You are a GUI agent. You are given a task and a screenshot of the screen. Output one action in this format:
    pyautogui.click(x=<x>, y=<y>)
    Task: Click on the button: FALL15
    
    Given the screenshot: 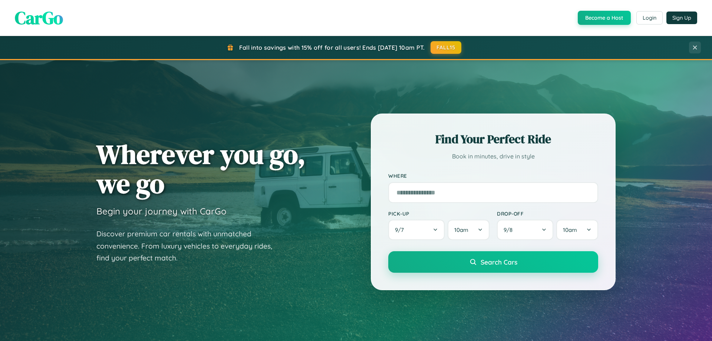 What is the action you would take?
    pyautogui.click(x=446, y=47)
    